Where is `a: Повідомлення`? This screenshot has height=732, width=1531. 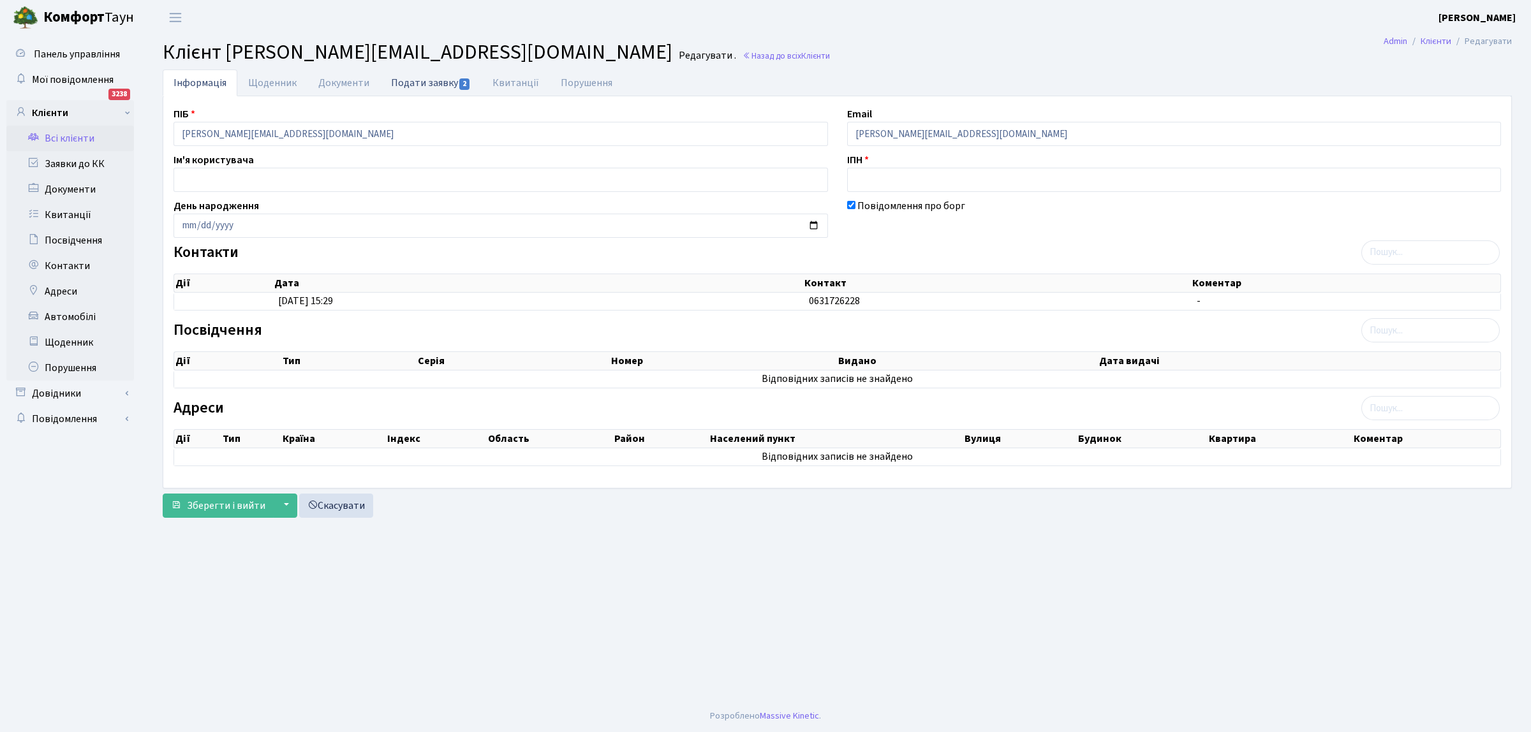
a: Повідомлення is located at coordinates (70, 419).